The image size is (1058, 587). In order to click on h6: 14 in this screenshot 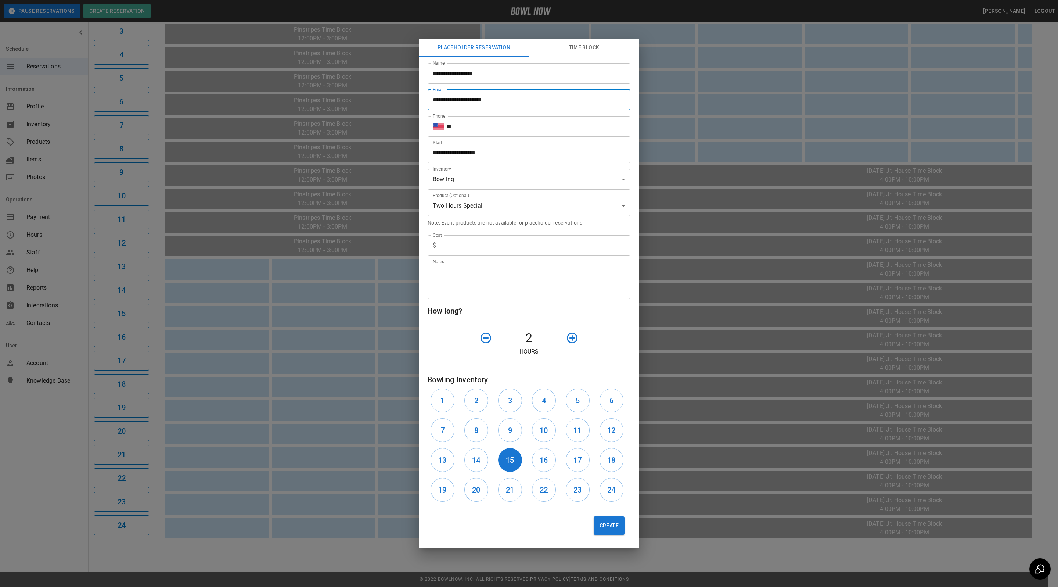, I will do `click(476, 460)`.